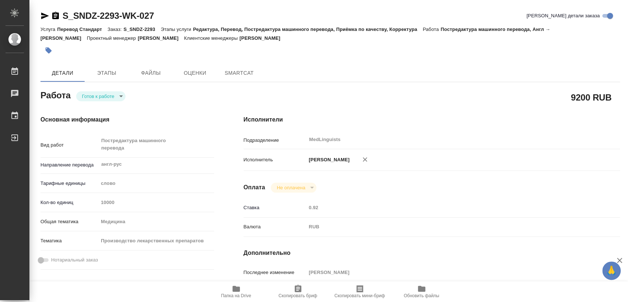 The image size is (628, 302). I want to click on p: Перевод Стандарт, so click(82, 29).